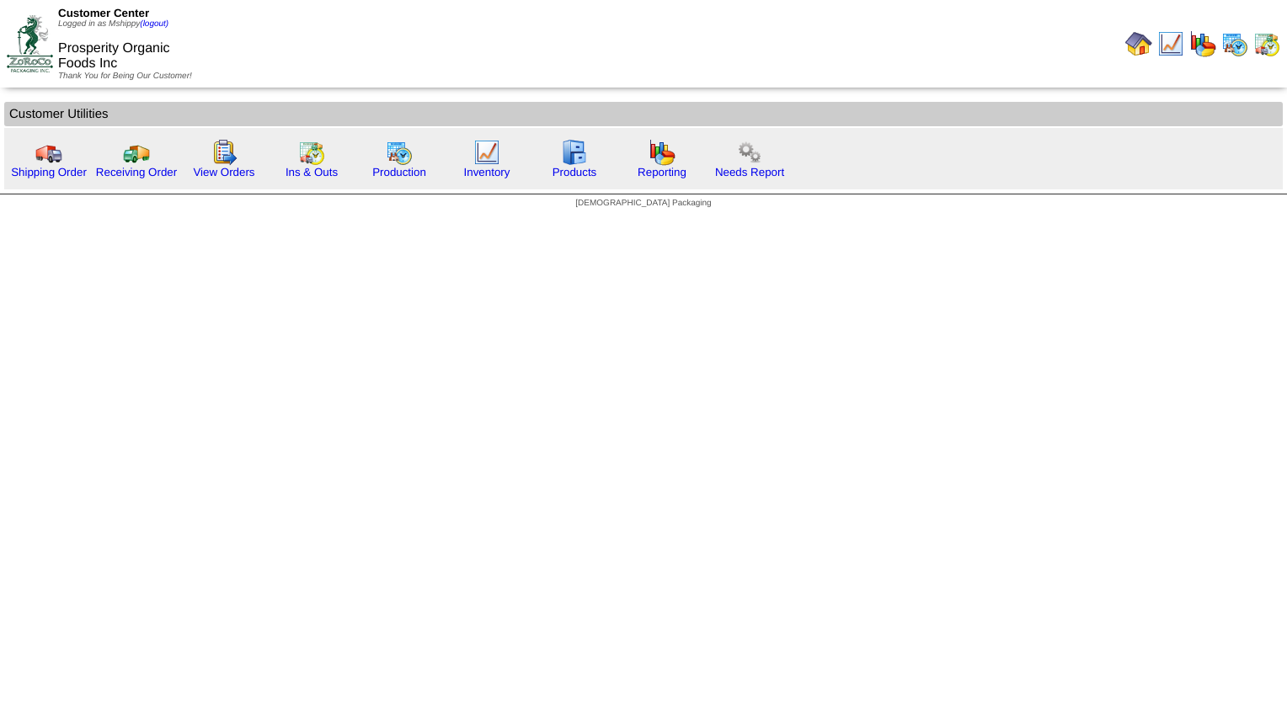  Describe the element at coordinates (154, 24) in the screenshot. I see `a: (logout)` at that location.